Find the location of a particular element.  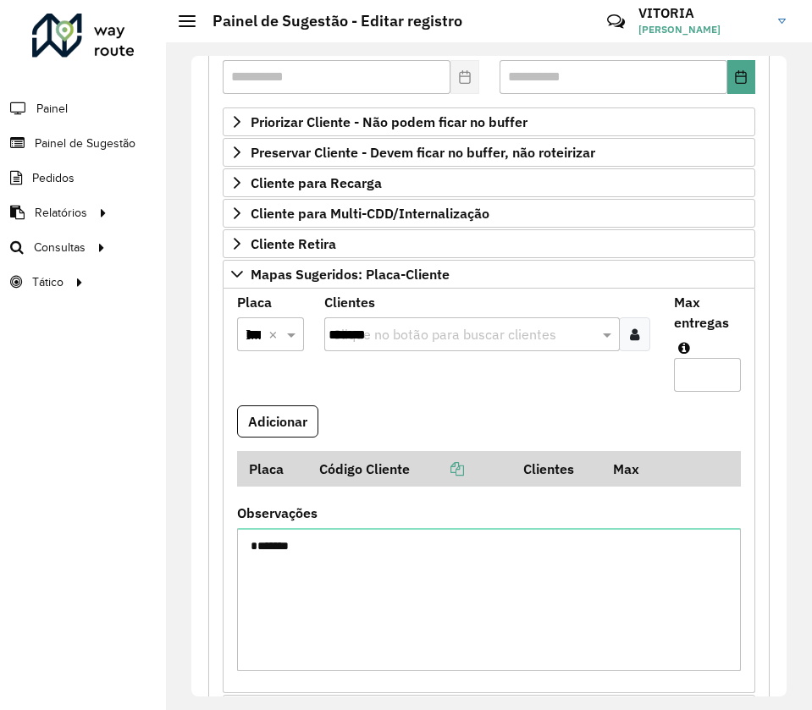

a: Cliente para Recarga is located at coordinates (488, 183).